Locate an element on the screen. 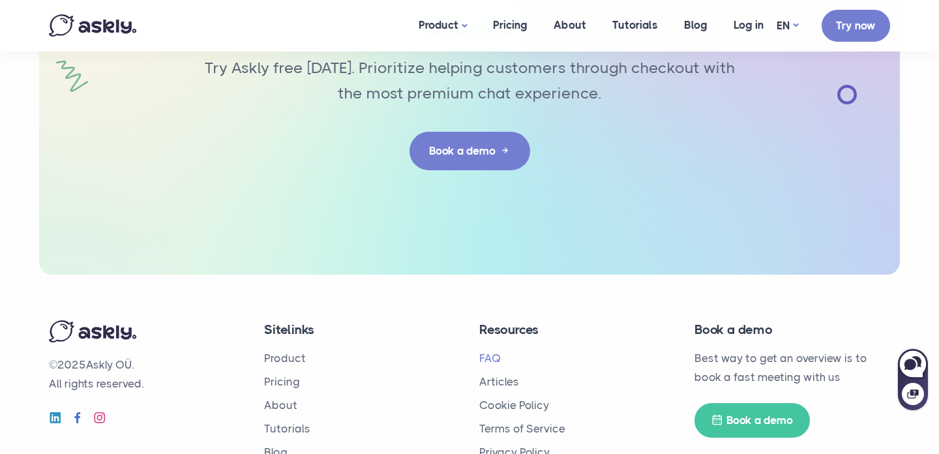  a: Cookie Policy is located at coordinates (514, 405).